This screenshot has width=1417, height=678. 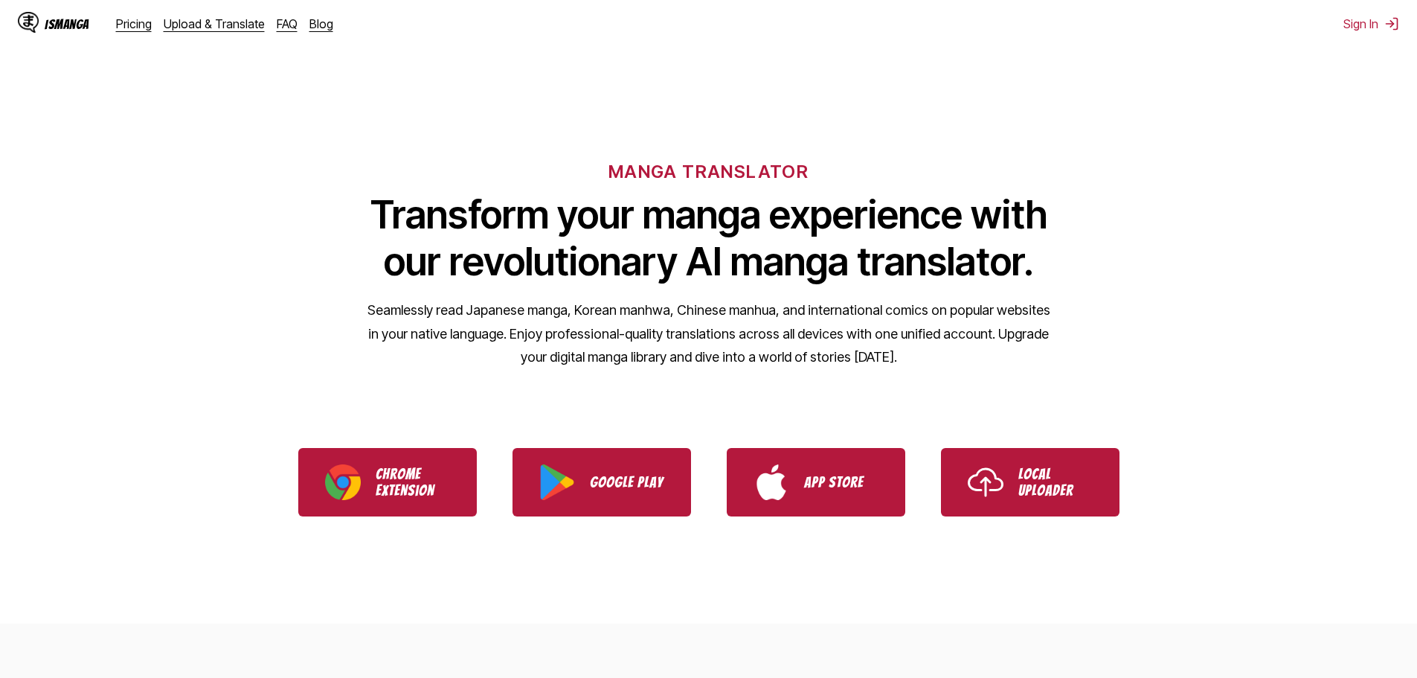 What do you see at coordinates (1392, 24) in the screenshot?
I see `img: Sign out` at bounding box center [1392, 24].